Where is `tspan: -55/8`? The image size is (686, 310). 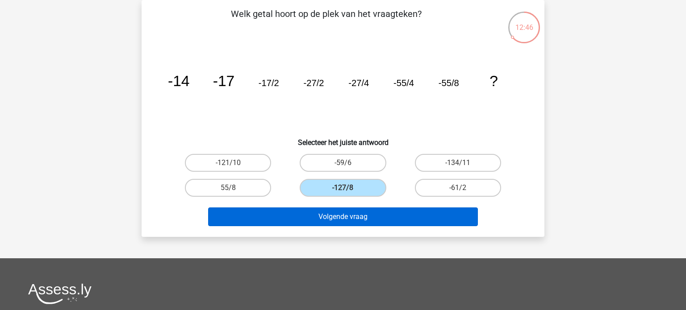
tspan: -55/8 is located at coordinates (449, 83).